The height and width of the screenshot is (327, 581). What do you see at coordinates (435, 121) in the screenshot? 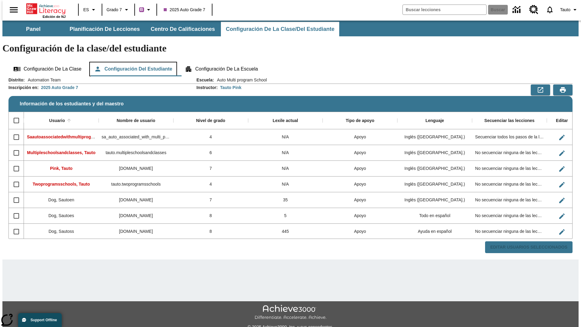
I see `div: Lenguaje` at bounding box center [435, 121].